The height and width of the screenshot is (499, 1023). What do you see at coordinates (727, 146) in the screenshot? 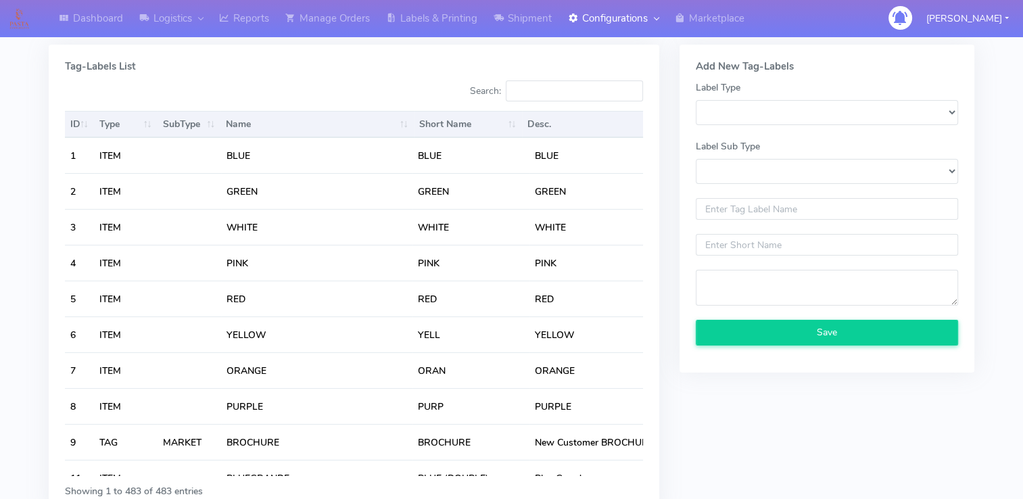
I see `label: Label Sub Type` at bounding box center [727, 146].